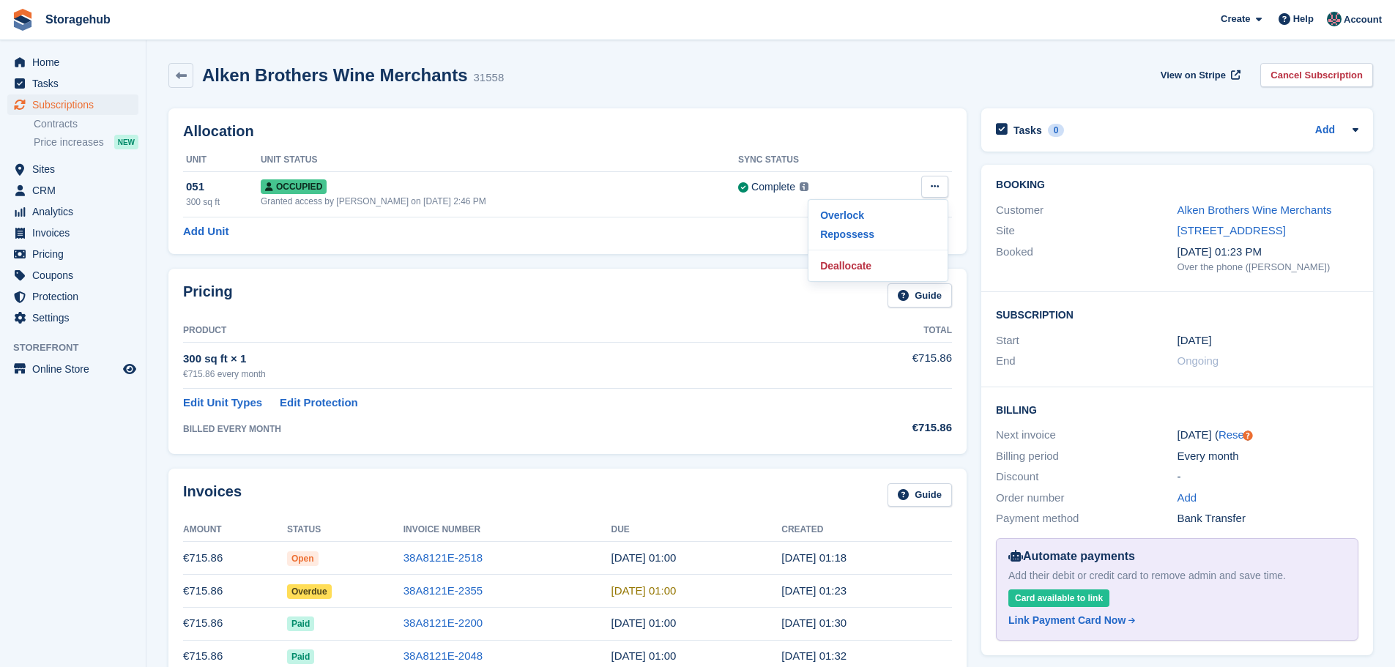  I want to click on span: Sites, so click(76, 169).